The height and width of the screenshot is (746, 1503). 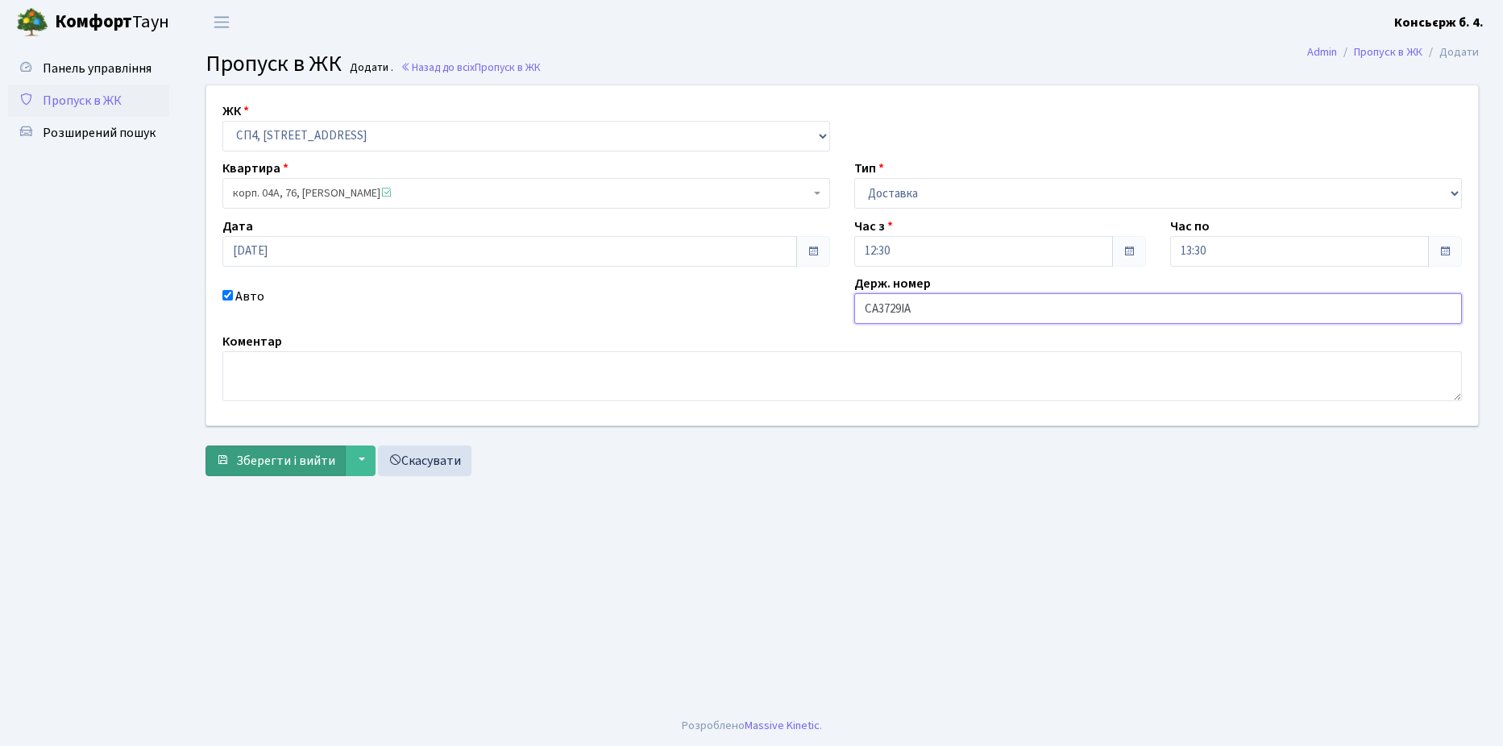 I want to click on label: ЖК, so click(x=235, y=111).